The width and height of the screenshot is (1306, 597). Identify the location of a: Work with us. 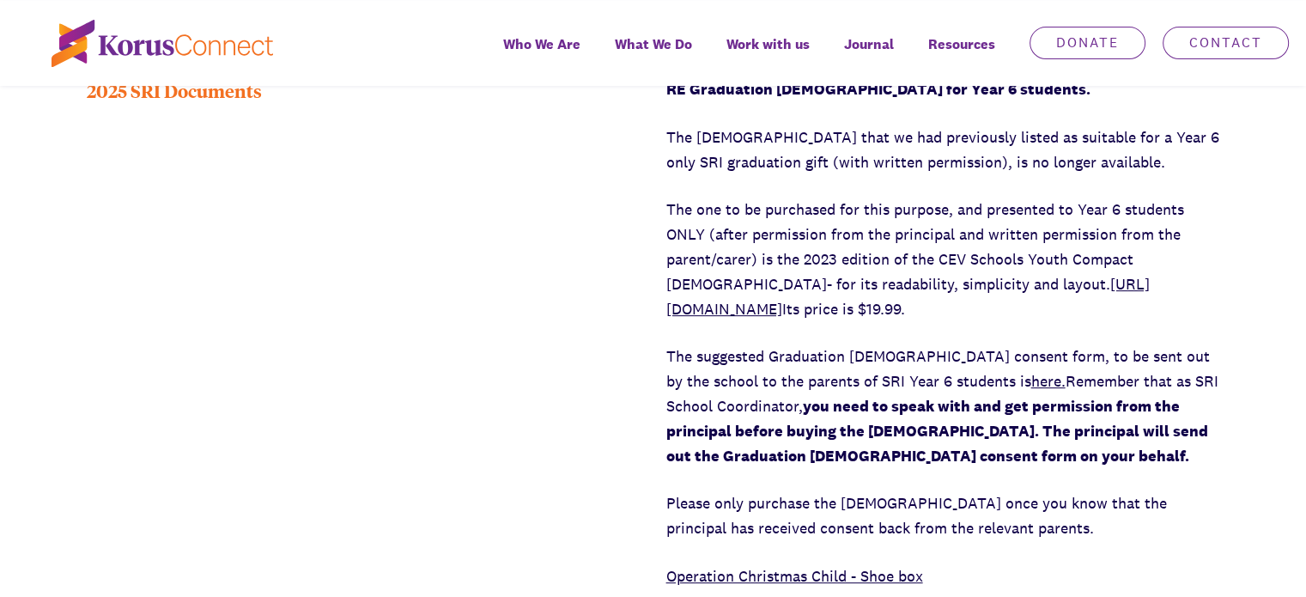
(768, 55).